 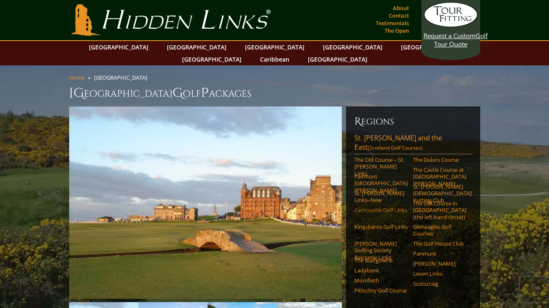 I want to click on a: Leven Links, so click(x=440, y=274).